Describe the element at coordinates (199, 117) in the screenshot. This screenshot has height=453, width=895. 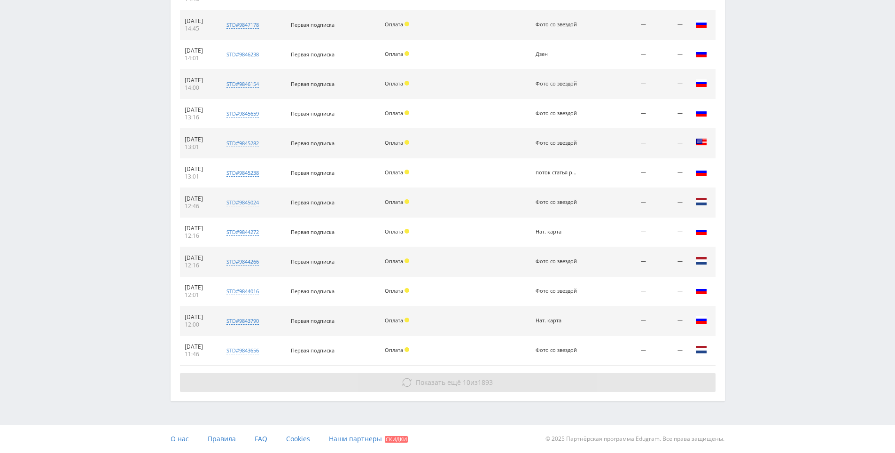
I see `div: 13:16` at that location.